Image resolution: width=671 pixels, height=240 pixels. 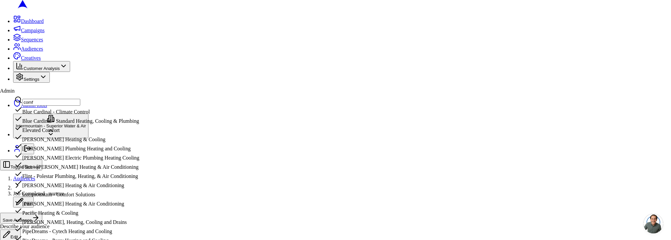 I want to click on div: Blue Cardinal - Climate Control, so click(x=86, y=110).